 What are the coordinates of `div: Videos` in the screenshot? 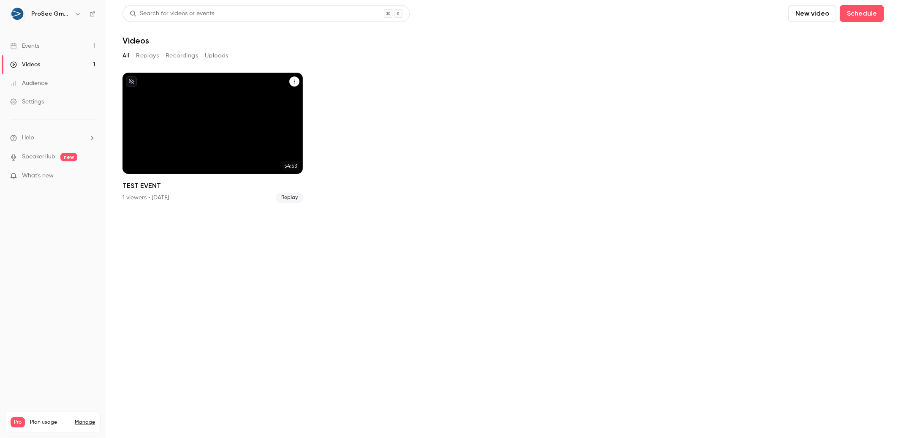 It's located at (25, 65).